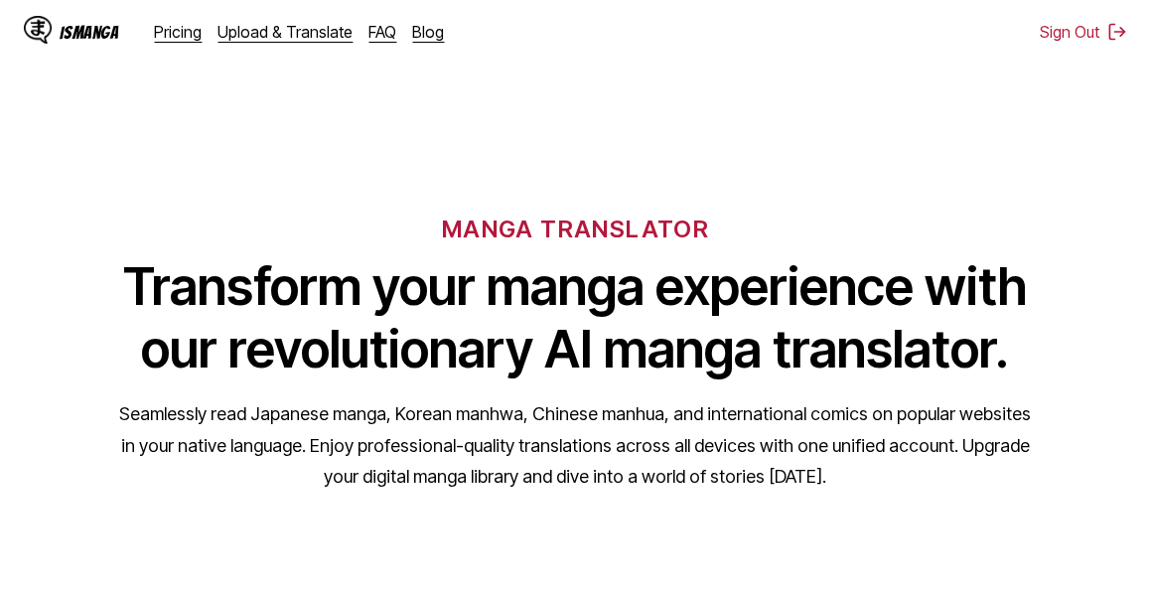 This screenshot has width=1151, height=595. What do you see at coordinates (1118, 32) in the screenshot?
I see `img: Sign out` at bounding box center [1118, 32].